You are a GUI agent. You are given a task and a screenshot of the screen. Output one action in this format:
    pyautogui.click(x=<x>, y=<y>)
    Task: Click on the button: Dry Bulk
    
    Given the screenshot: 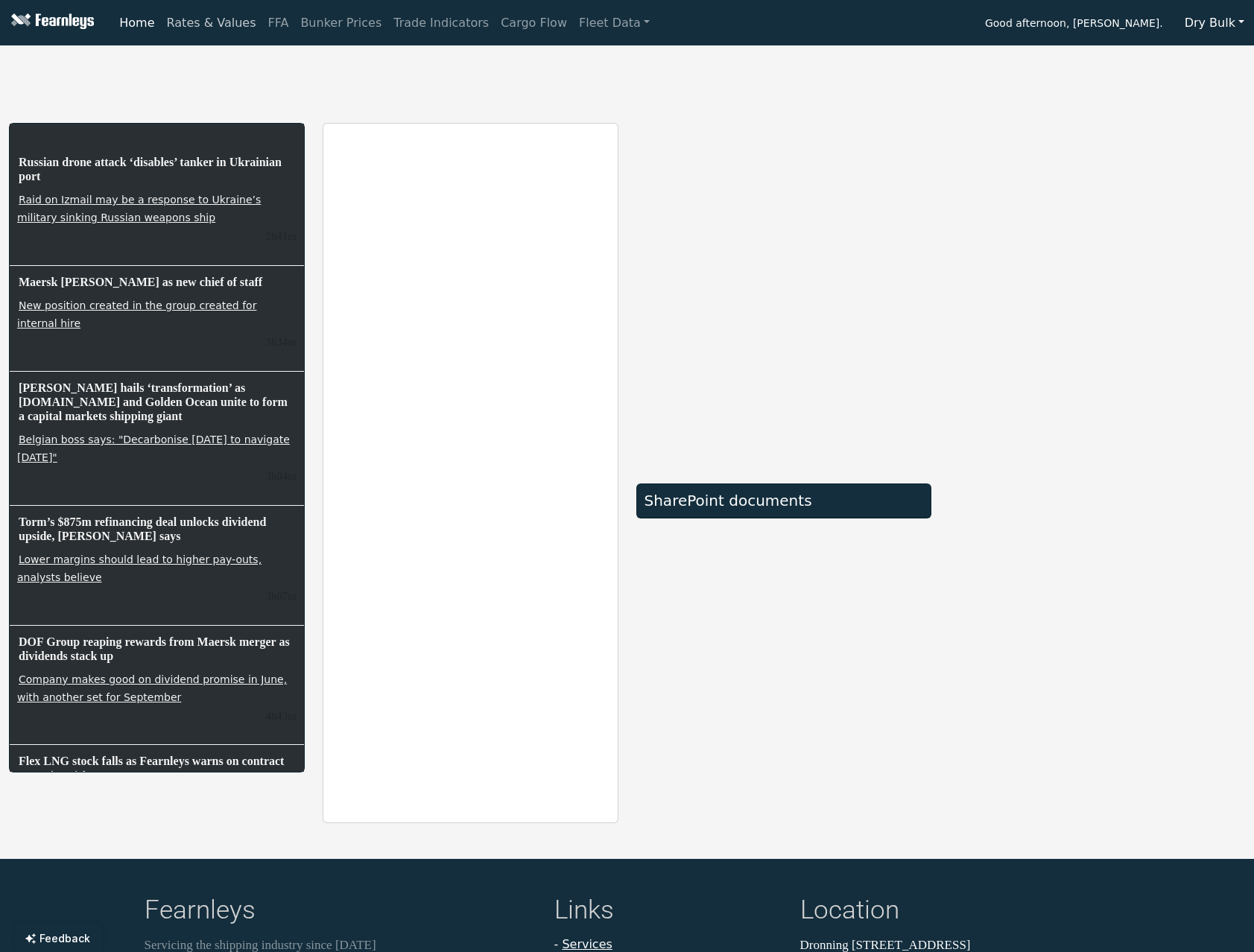 What is the action you would take?
    pyautogui.click(x=1215, y=23)
    